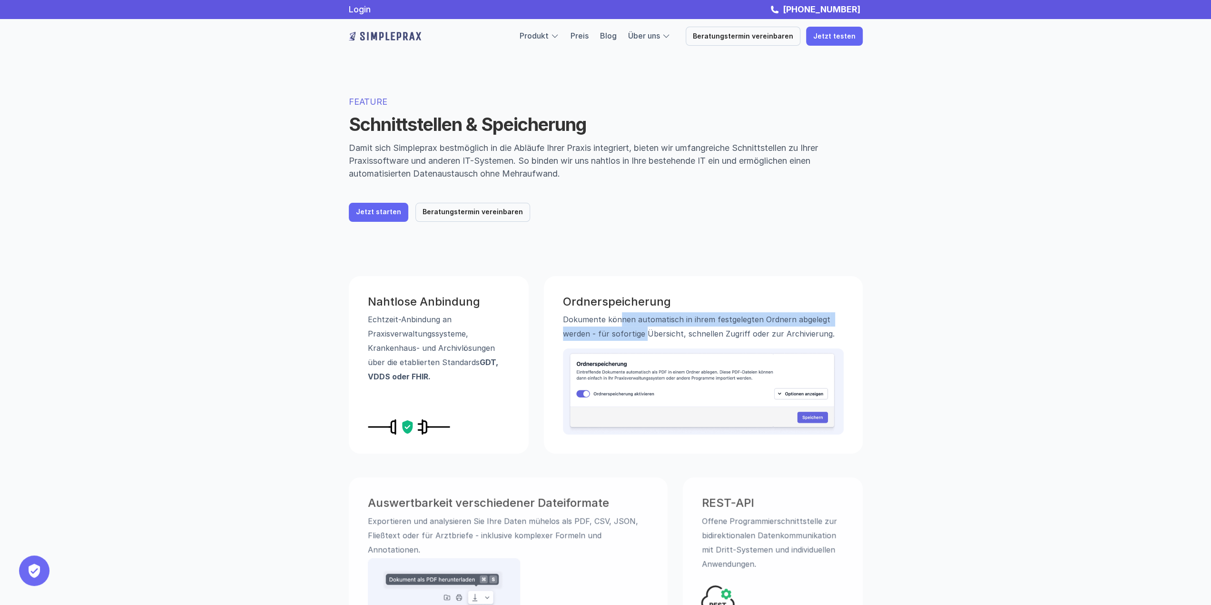 The height and width of the screenshot is (605, 1211). What do you see at coordinates (439, 302) in the screenshot?
I see `h3: Nahtlose Anbindung` at bounding box center [439, 302].